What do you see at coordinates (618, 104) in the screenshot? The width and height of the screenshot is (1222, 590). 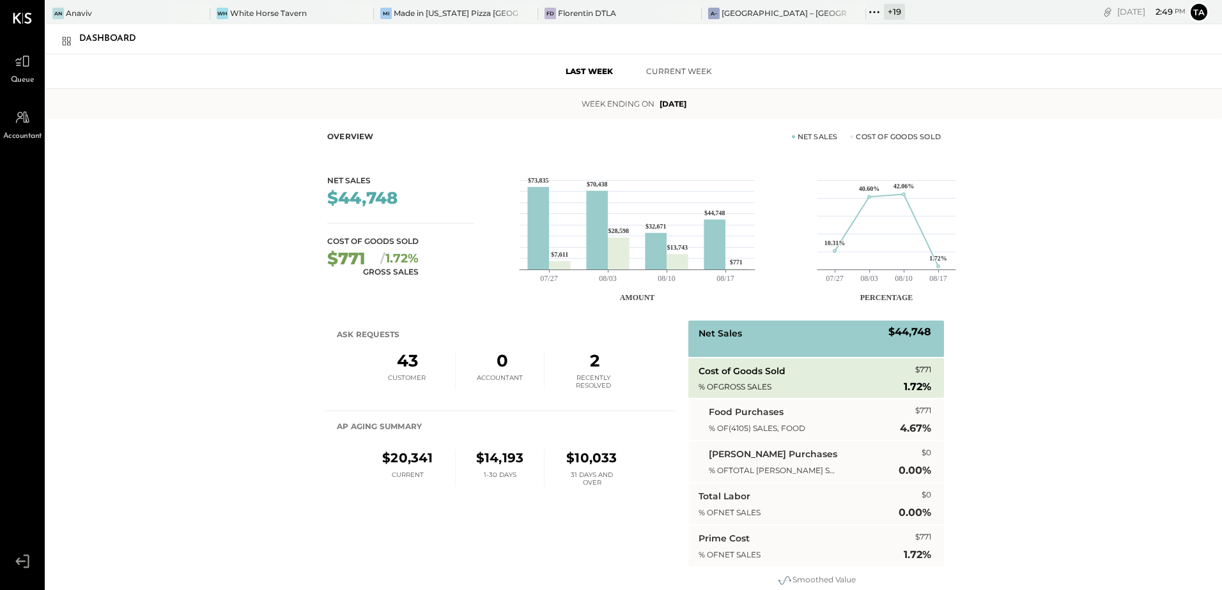 I see `span: WEEK ENDING ON` at bounding box center [618, 104].